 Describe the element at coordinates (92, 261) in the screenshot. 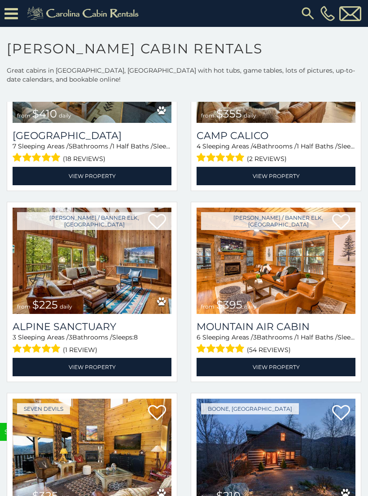

I see `img: Alpine Sanctuary` at that location.